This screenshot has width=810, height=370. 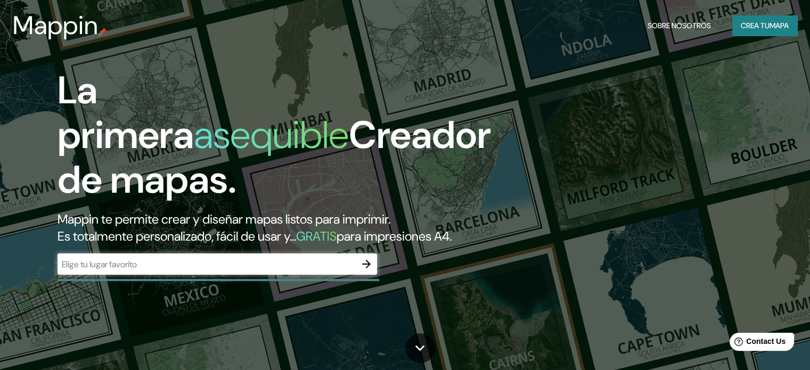 I want to click on img: pin de mapeo, so click(x=103, y=32).